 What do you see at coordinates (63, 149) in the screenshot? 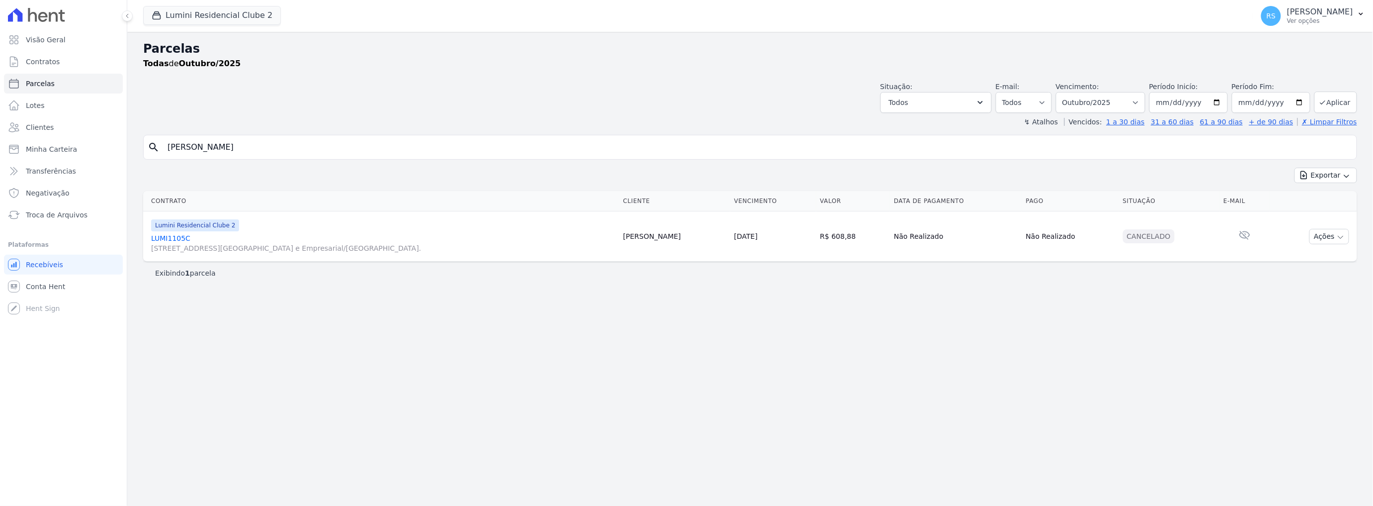
I see `a: Minha Carteira` at bounding box center [63, 149].